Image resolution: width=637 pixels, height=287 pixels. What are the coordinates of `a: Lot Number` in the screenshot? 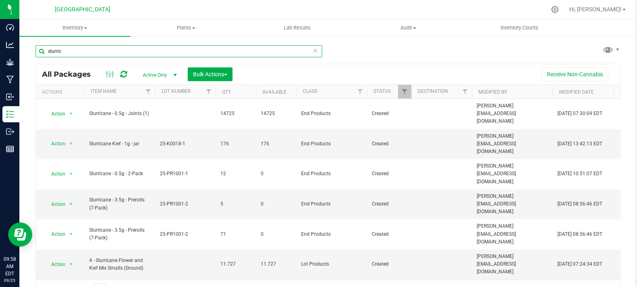 It's located at (176, 91).